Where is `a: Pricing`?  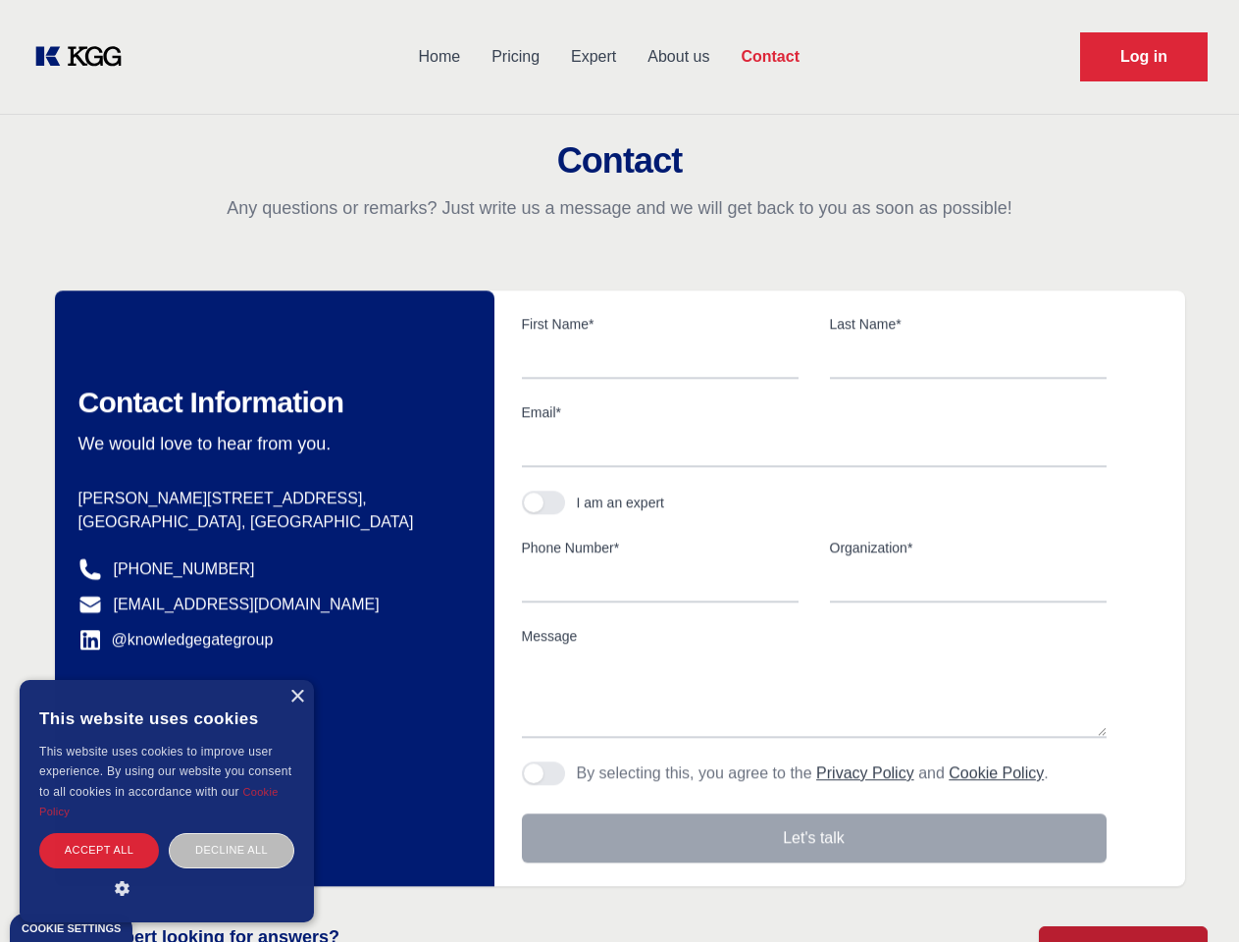 a: Pricing is located at coordinates (515, 57).